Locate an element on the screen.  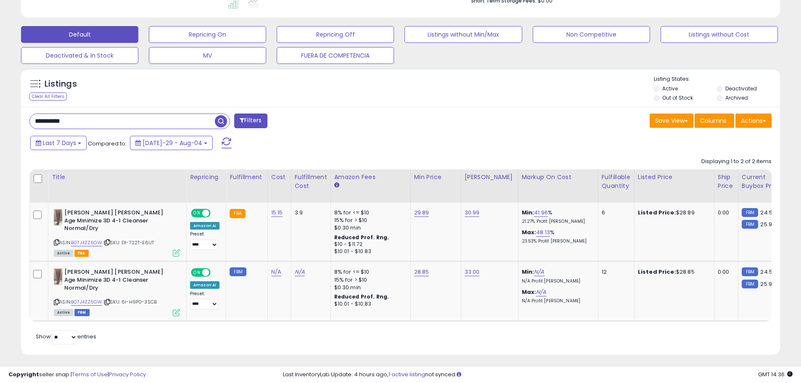
div: 6 is located at coordinates (615, 213).